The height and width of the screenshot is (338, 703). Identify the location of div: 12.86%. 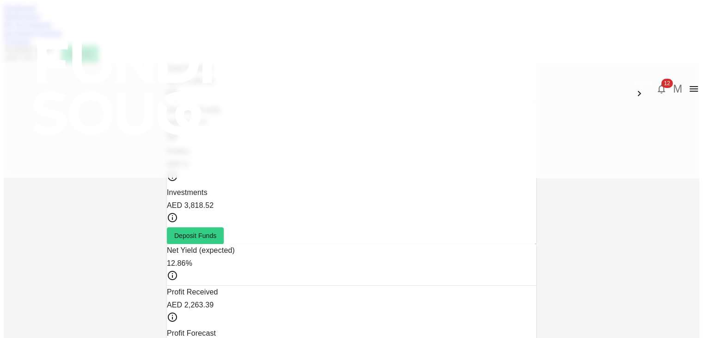
(351, 263).